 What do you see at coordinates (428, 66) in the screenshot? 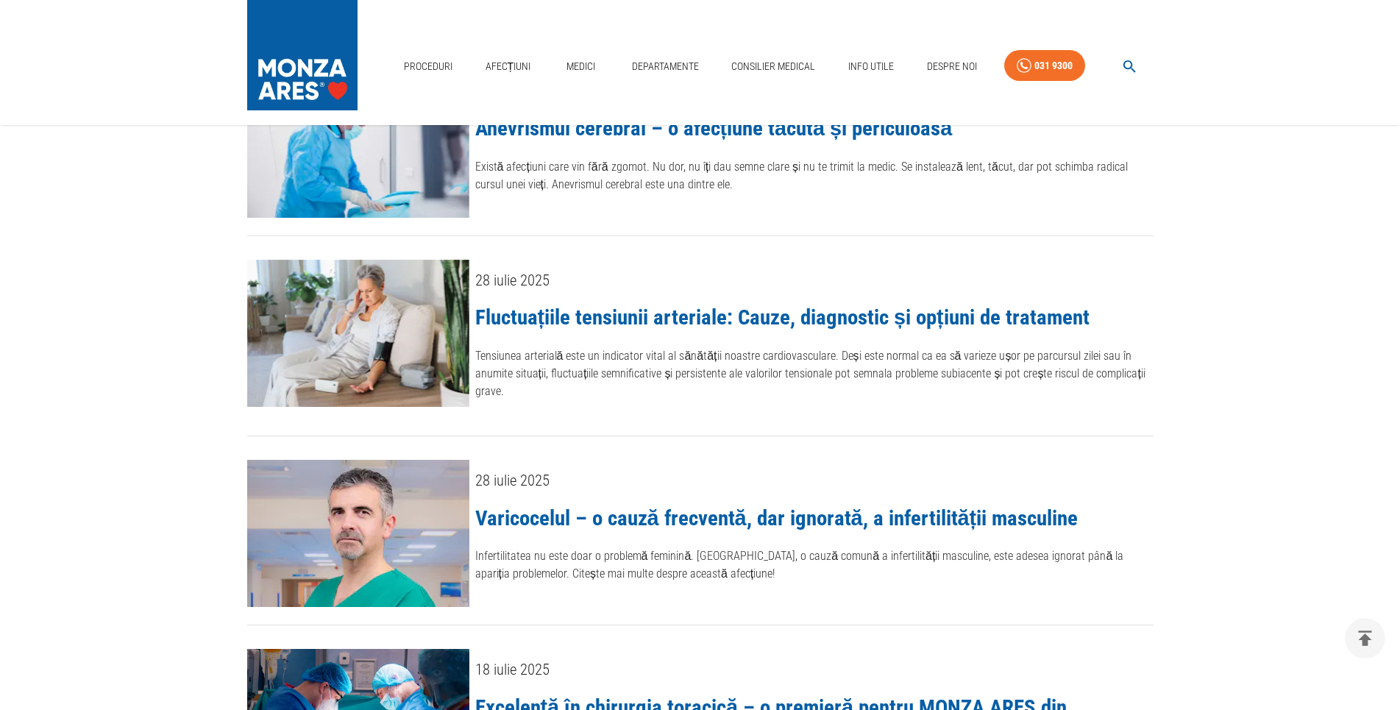
I see `a: Proceduri` at bounding box center [428, 66].